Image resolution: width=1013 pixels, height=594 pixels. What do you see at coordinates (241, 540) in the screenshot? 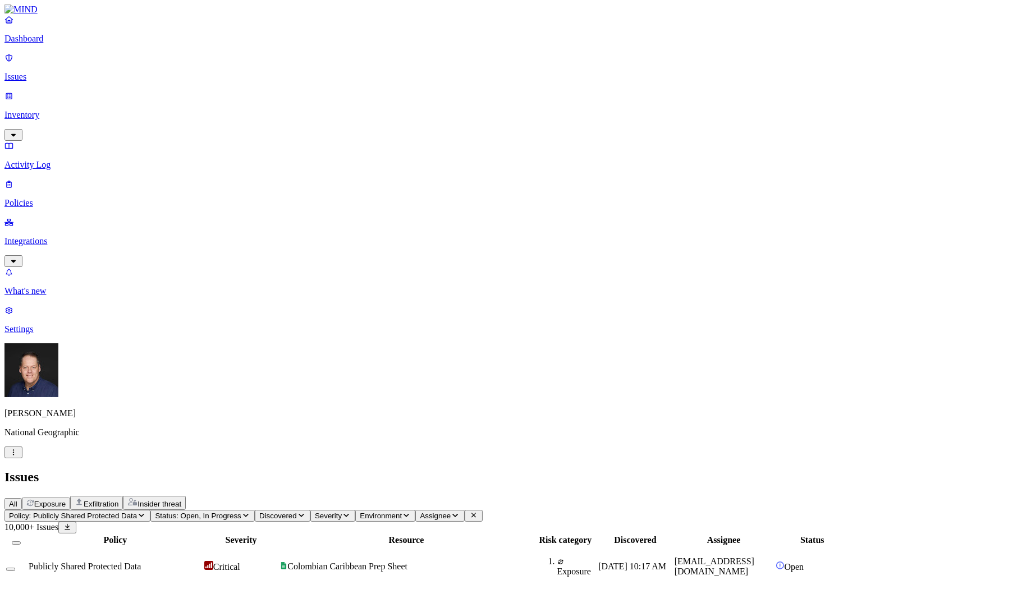
I see `div: Severity` at bounding box center [241, 540].